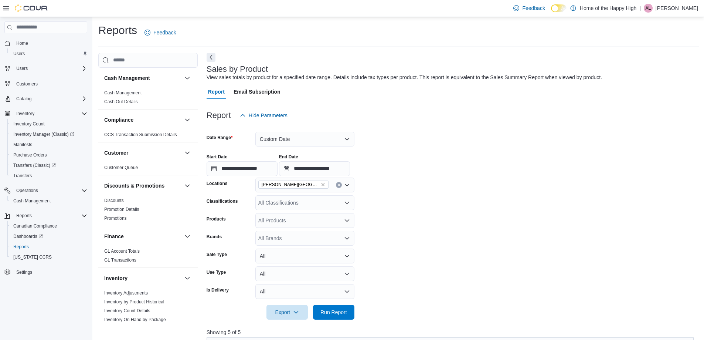  Describe the element at coordinates (23, 144) in the screenshot. I see `a: Manifests` at that location.